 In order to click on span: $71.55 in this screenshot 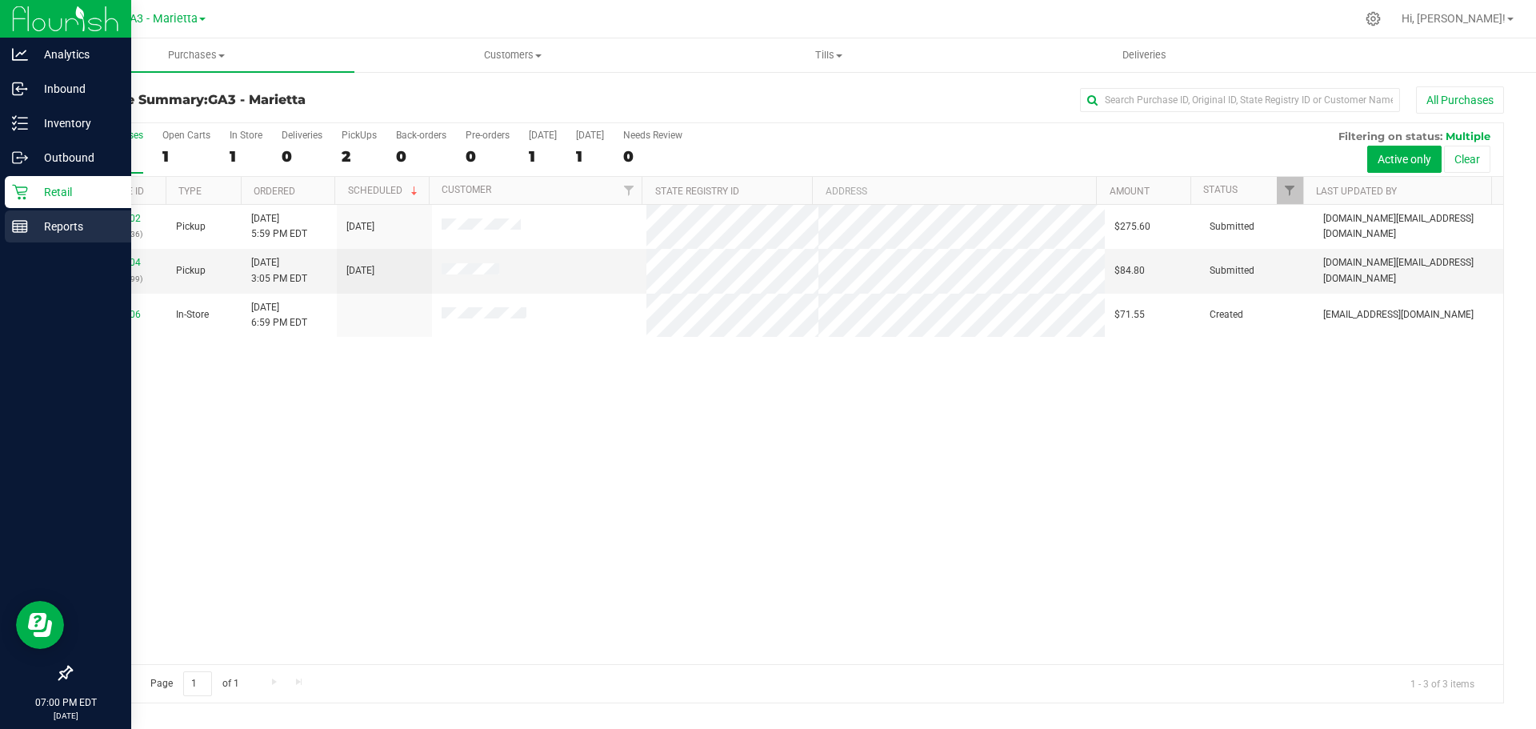, I will do `click(1129, 314)`.